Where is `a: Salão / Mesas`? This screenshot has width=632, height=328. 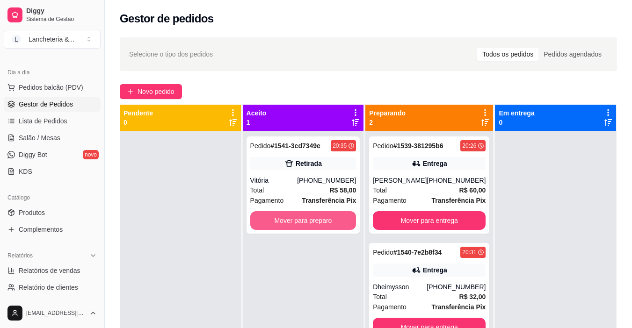 a: Salão / Mesas is located at coordinates (52, 138).